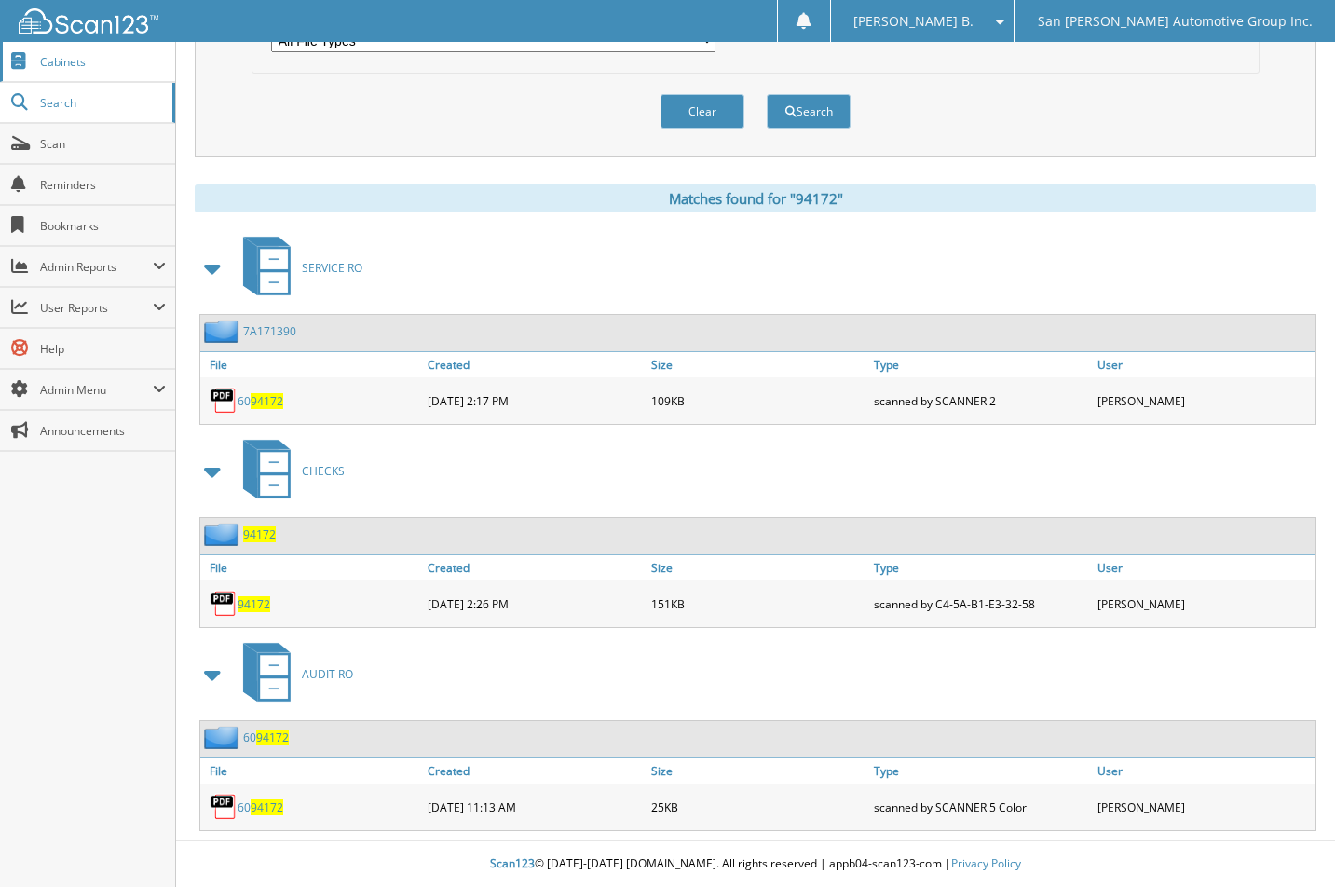  Describe the element at coordinates (96, 389) in the screenshot. I see `span: Admin Menu` at that location.